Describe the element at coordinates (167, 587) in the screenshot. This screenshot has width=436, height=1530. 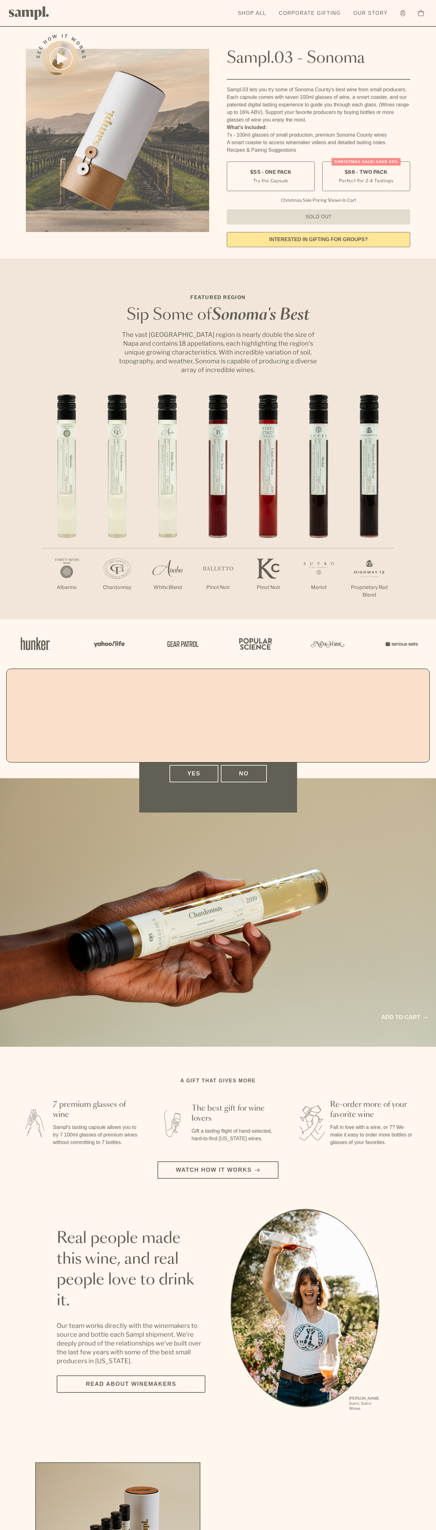
I see `p: White Blend` at that location.